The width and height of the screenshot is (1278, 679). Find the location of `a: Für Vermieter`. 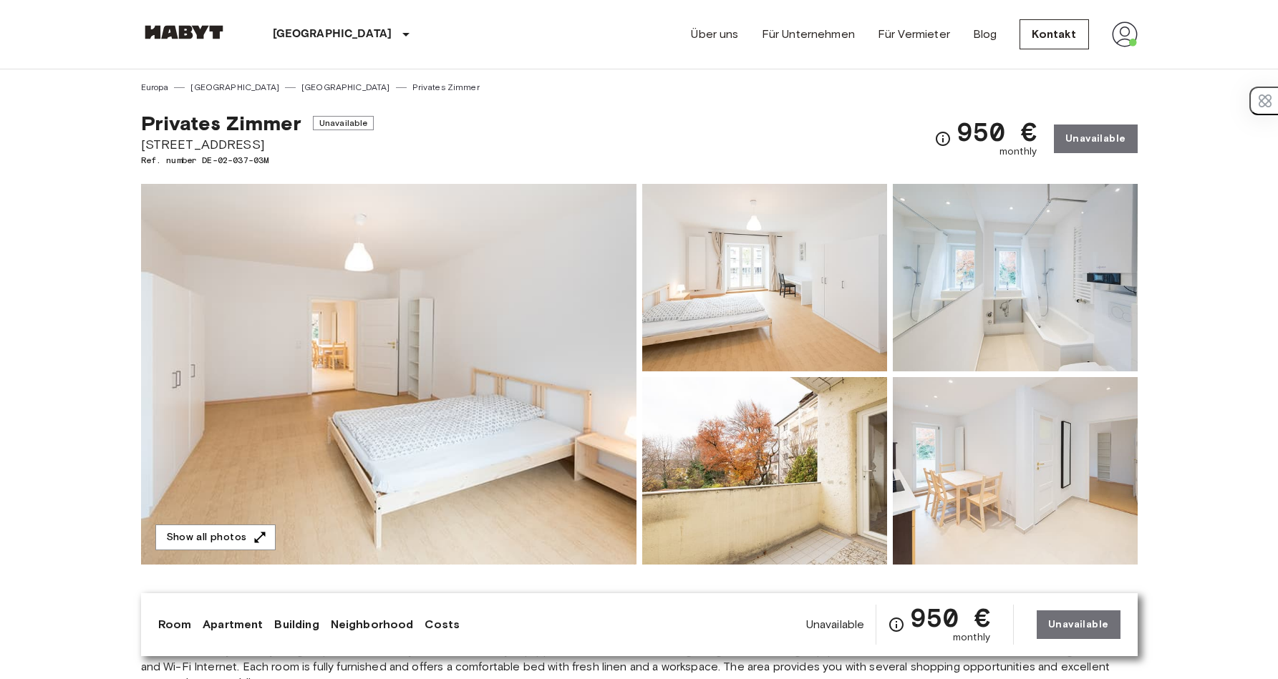

a: Für Vermieter is located at coordinates (913, 34).